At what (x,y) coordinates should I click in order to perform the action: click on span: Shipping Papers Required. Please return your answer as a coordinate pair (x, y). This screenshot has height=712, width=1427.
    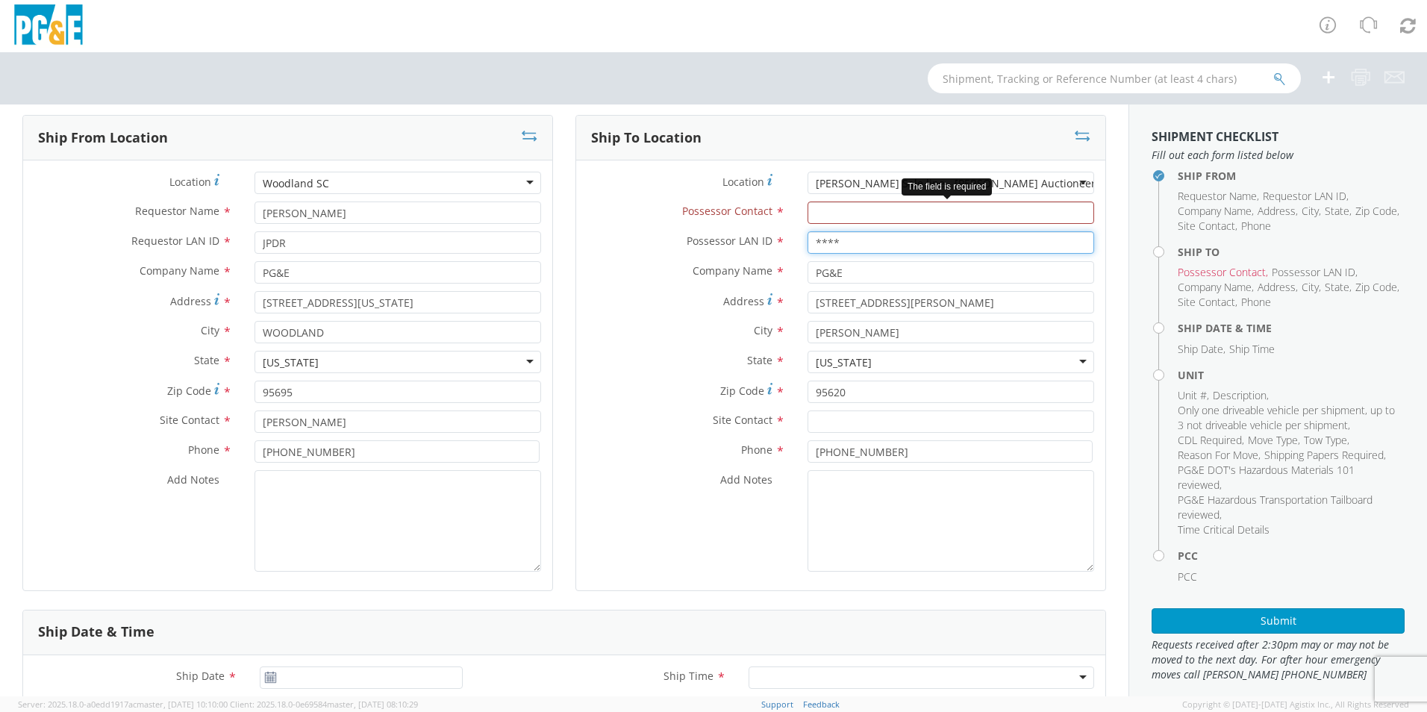
    Looking at the image, I should click on (1324, 454).